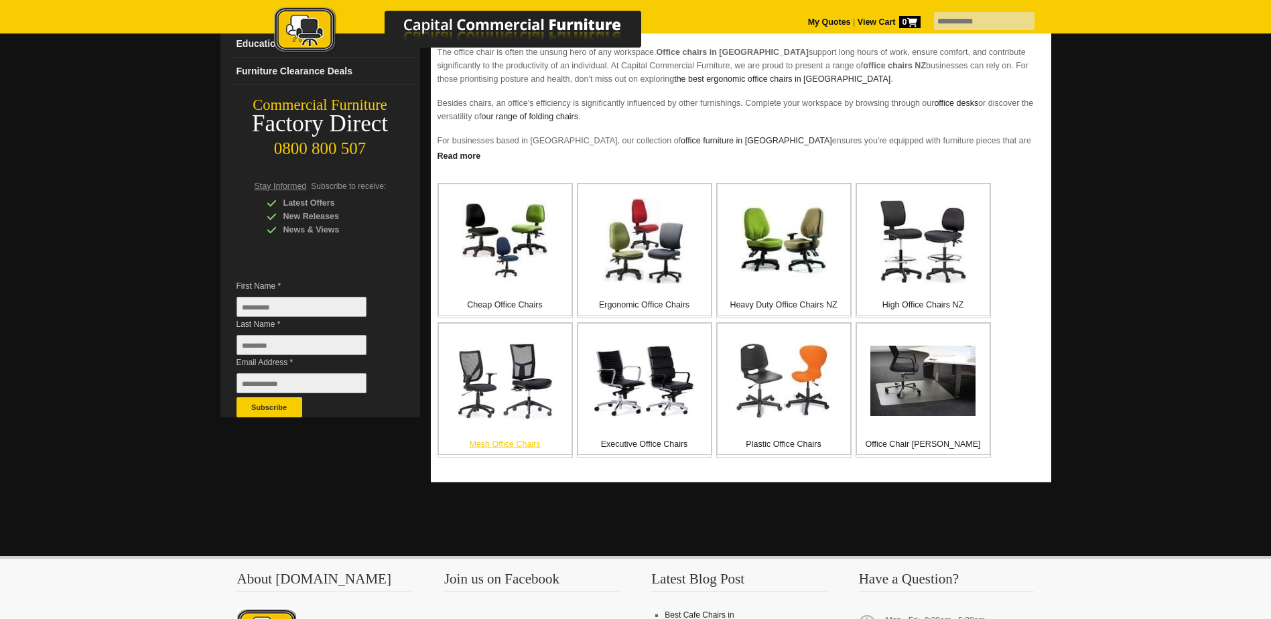  Describe the element at coordinates (330, 216) in the screenshot. I see `div: New Releases` at that location.